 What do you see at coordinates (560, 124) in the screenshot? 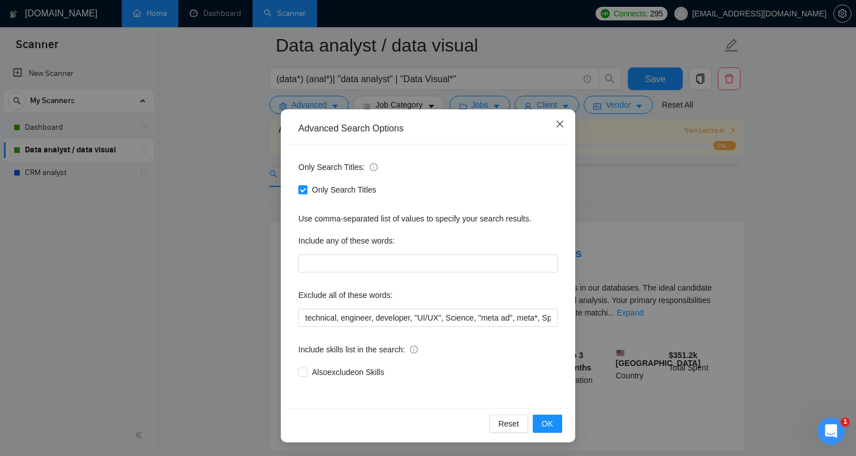
I see `span: close` at bounding box center [560, 124].